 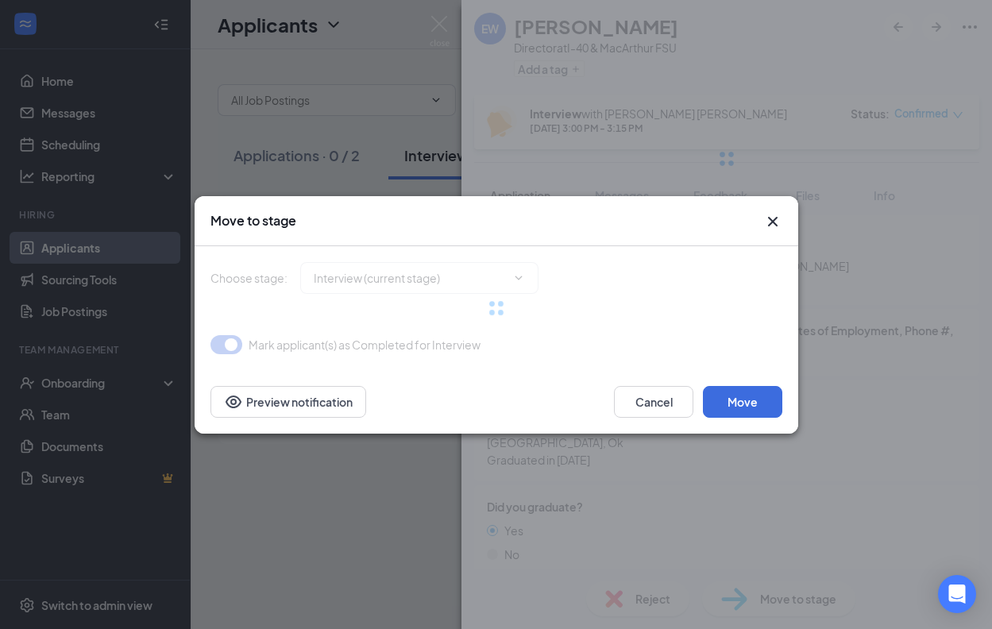 What do you see at coordinates (253, 221) in the screenshot?
I see `h3: Move to stage` at bounding box center [253, 221].